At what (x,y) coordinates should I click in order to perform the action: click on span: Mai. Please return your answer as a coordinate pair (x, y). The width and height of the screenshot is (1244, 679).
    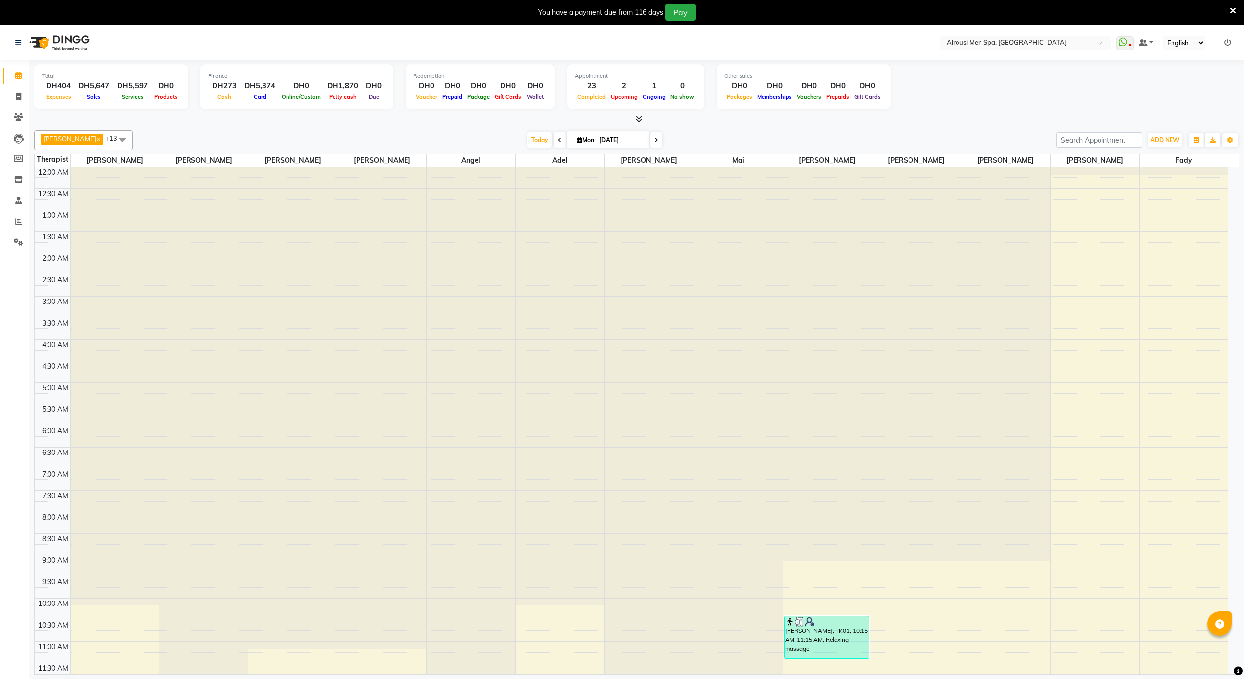
    Looking at the image, I should click on (738, 160).